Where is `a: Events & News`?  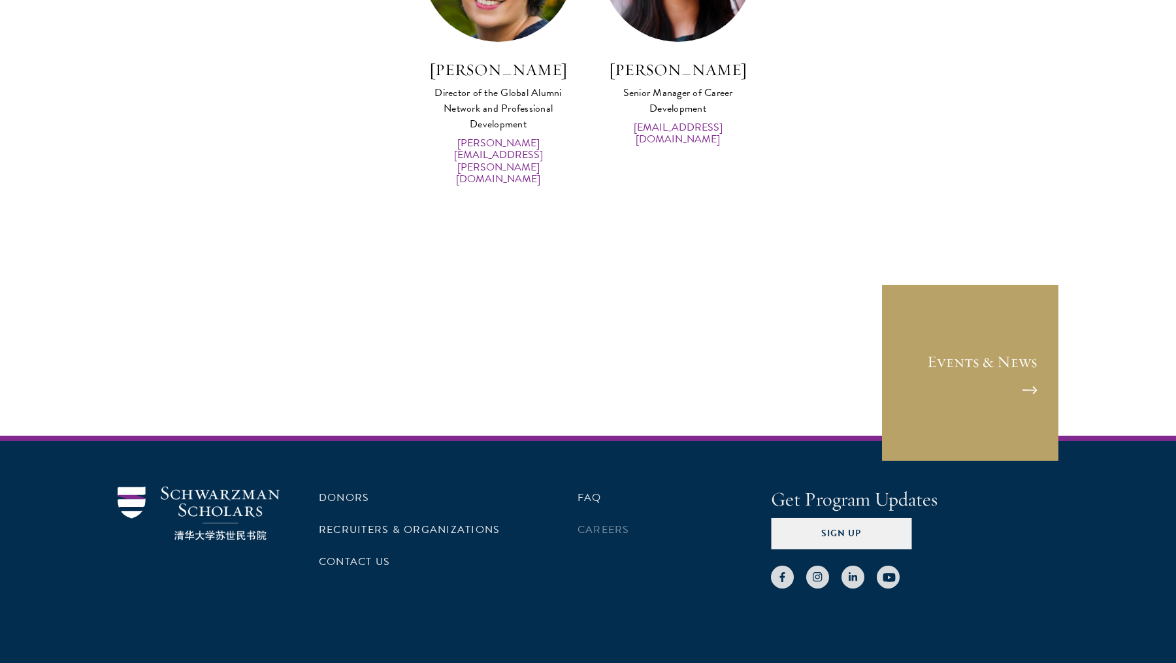 a: Events & News is located at coordinates (970, 373).